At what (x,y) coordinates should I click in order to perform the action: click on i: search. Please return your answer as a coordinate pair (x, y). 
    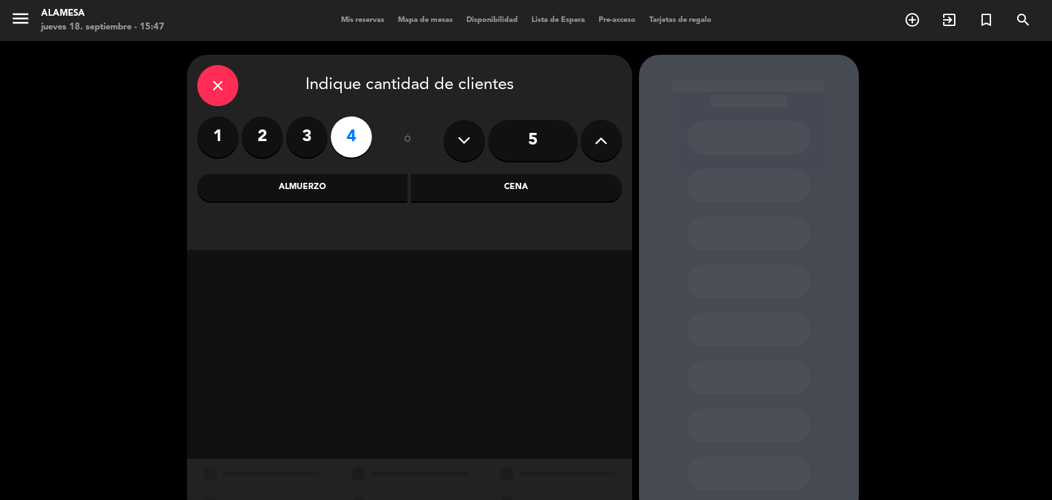
    Looking at the image, I should click on (1023, 20).